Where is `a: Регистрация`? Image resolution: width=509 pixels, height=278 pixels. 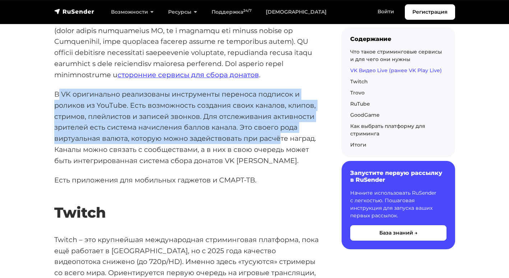
a: Регистрация is located at coordinates (430, 12).